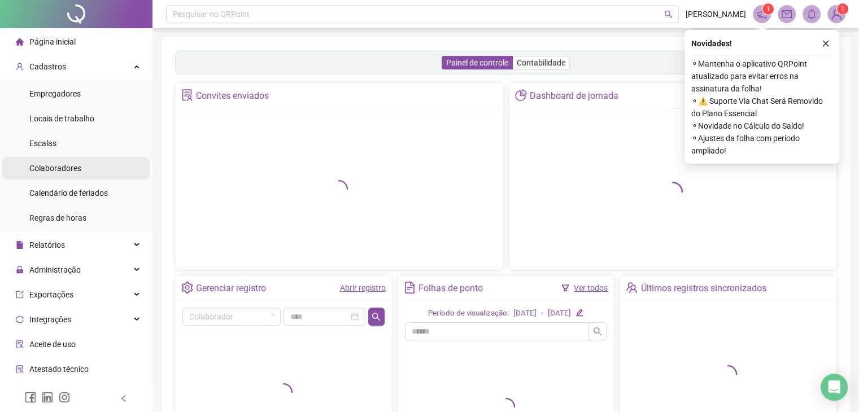 The width and height of the screenshot is (859, 412). What do you see at coordinates (541, 63) in the screenshot?
I see `span: Contabilidade` at bounding box center [541, 63].